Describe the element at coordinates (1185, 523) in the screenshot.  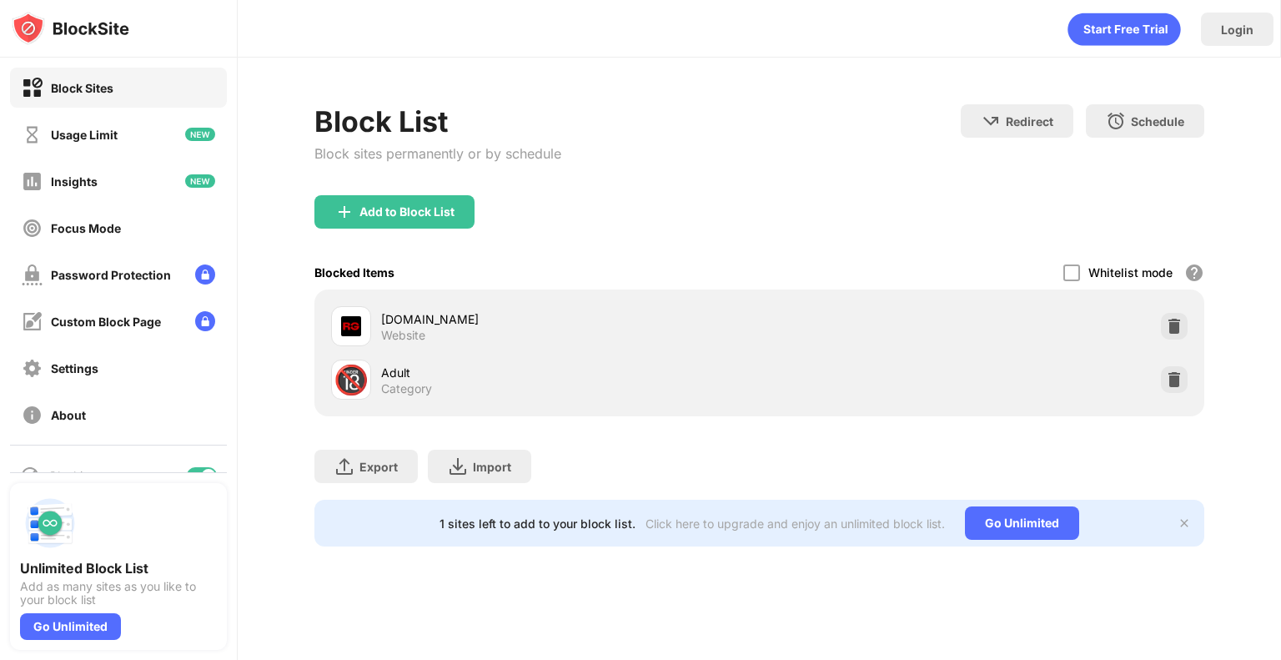
I see `img: x-button.svg` at that location.